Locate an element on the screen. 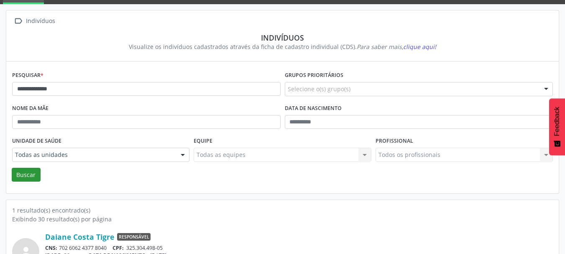  div: Exibindo 30 resultado(s) por página is located at coordinates (282, 219).